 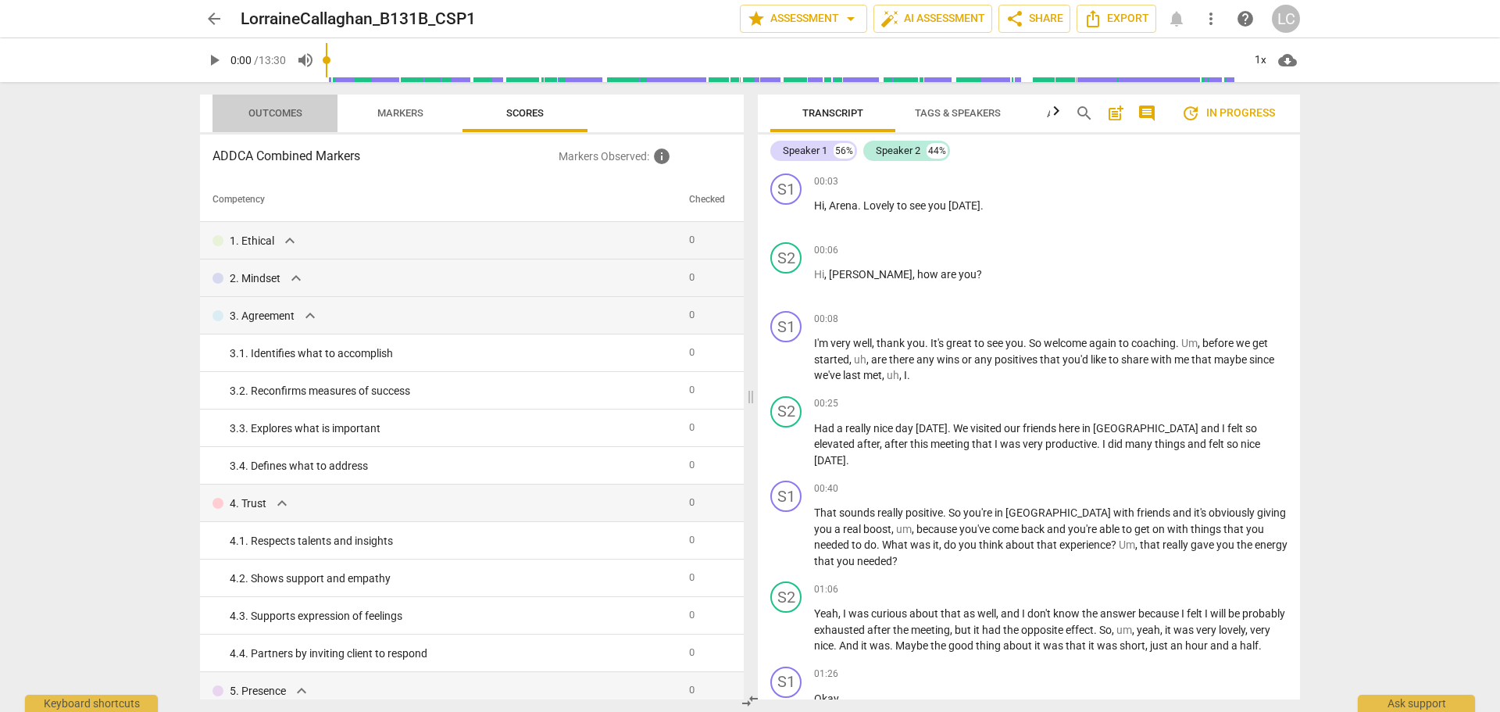 What do you see at coordinates (1083, 113) in the screenshot?
I see `span: Analytics` at bounding box center [1083, 113].